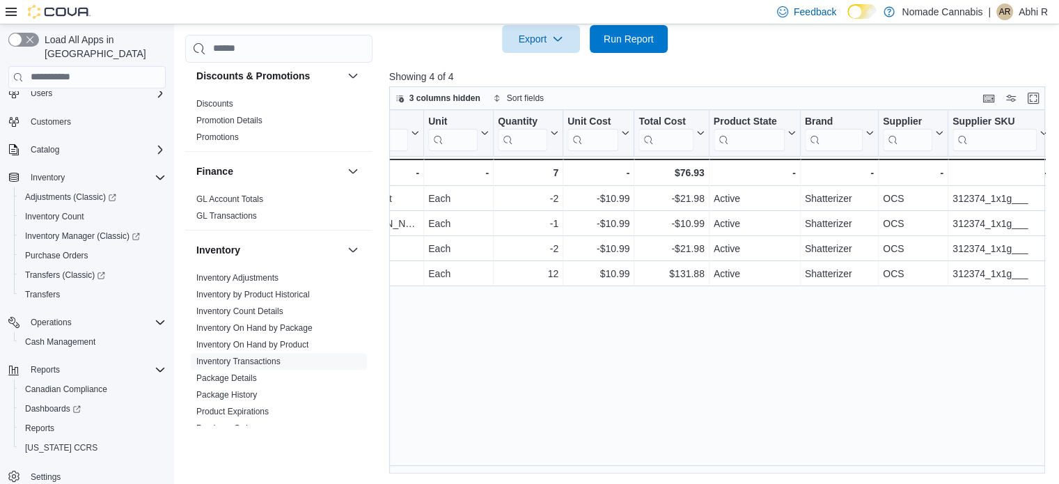 The width and height of the screenshot is (1059, 484). What do you see at coordinates (45, 477) in the screenshot?
I see `span: Settings` at bounding box center [45, 477].